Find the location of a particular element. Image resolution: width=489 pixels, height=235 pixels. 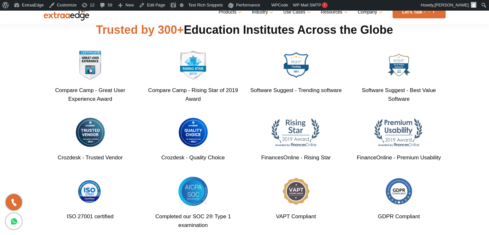

p: Crozdesk - Quality Choice is located at coordinates (193, 157).